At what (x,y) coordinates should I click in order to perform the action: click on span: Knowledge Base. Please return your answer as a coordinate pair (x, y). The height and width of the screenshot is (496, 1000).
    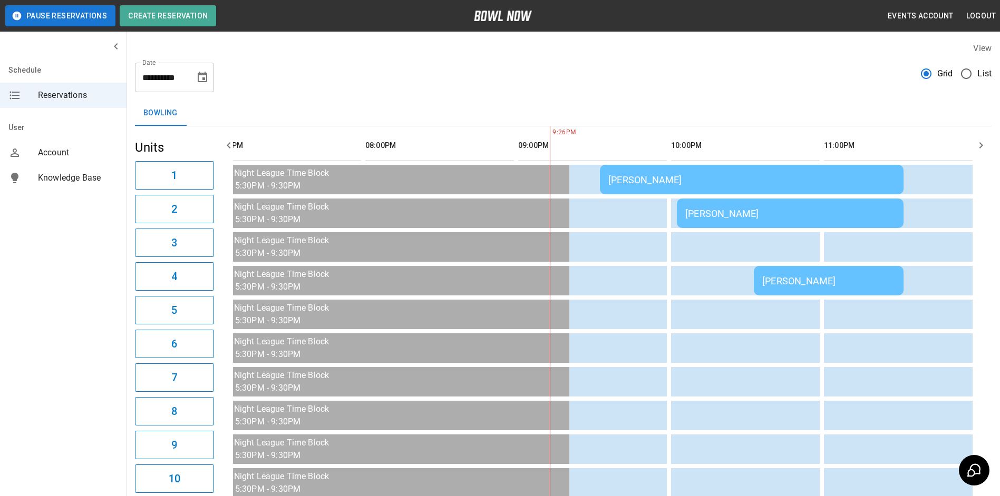
    Looking at the image, I should click on (78, 178).